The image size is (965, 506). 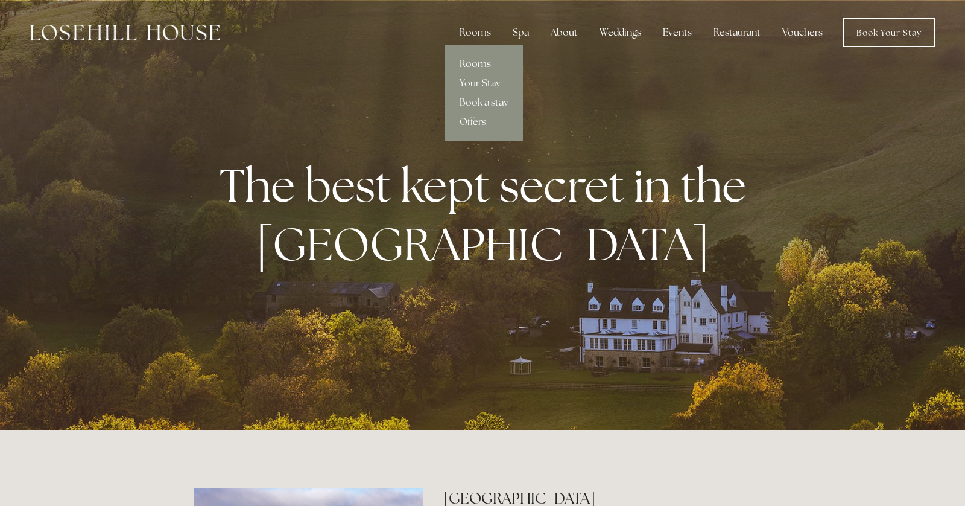 What do you see at coordinates (484, 103) in the screenshot?
I see `a: Book a stay` at bounding box center [484, 103].